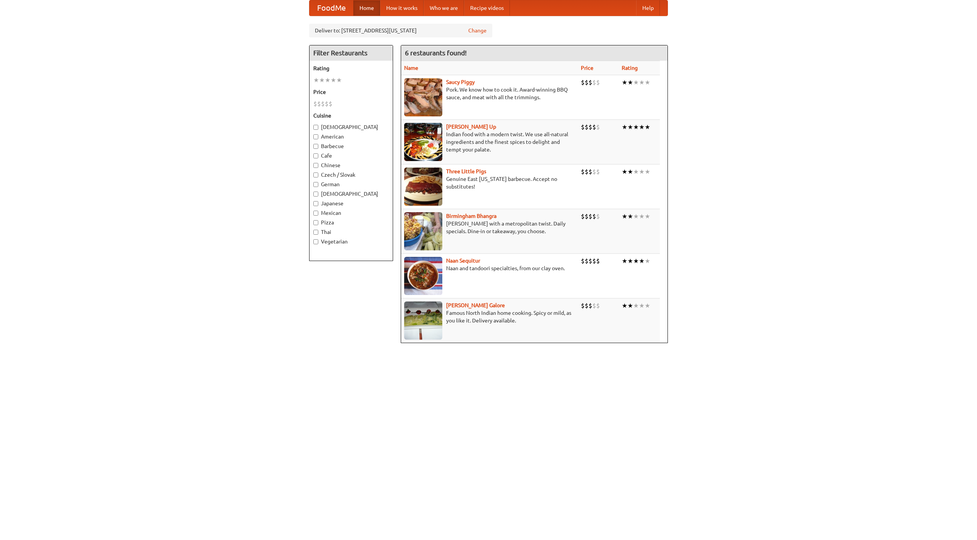  Describe the element at coordinates (487, 8) in the screenshot. I see `a: Recipe videos` at that location.